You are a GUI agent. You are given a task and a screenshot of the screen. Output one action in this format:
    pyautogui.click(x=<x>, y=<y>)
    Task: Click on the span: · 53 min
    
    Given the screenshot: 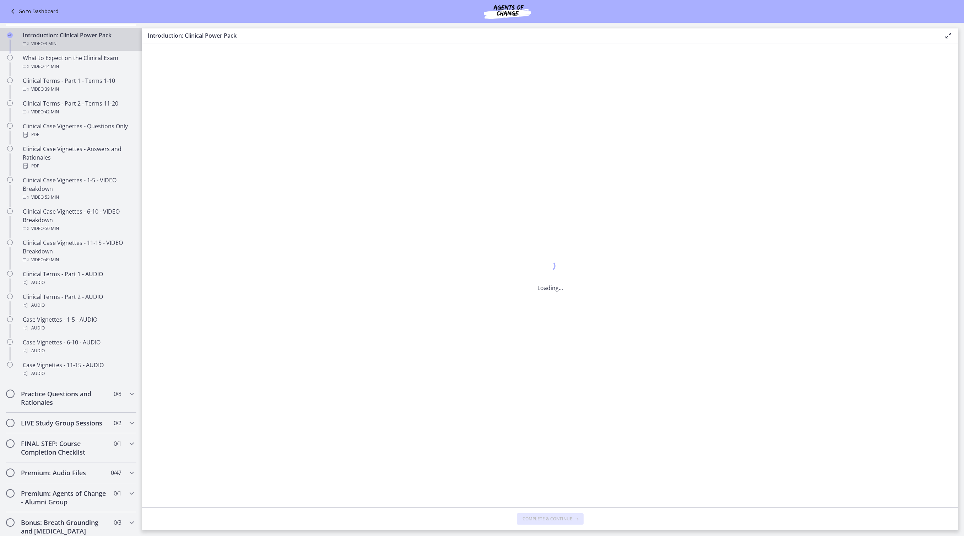 What is the action you would take?
    pyautogui.click(x=51, y=197)
    